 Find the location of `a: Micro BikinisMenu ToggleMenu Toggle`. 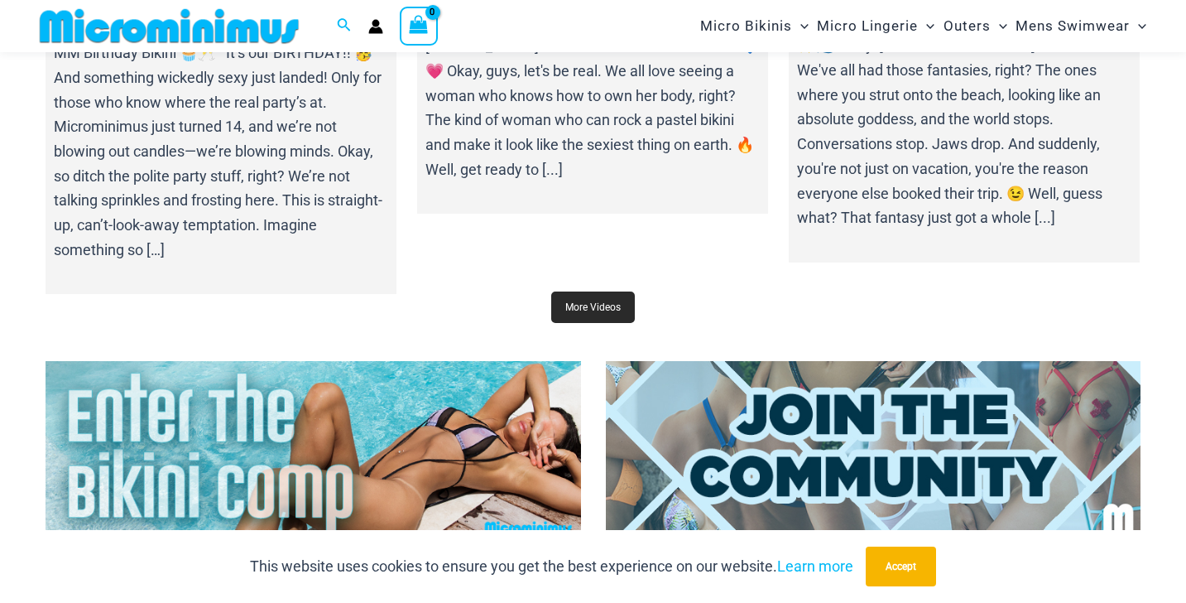

a: Micro BikinisMenu ToggleMenu Toggle is located at coordinates (754, 26).